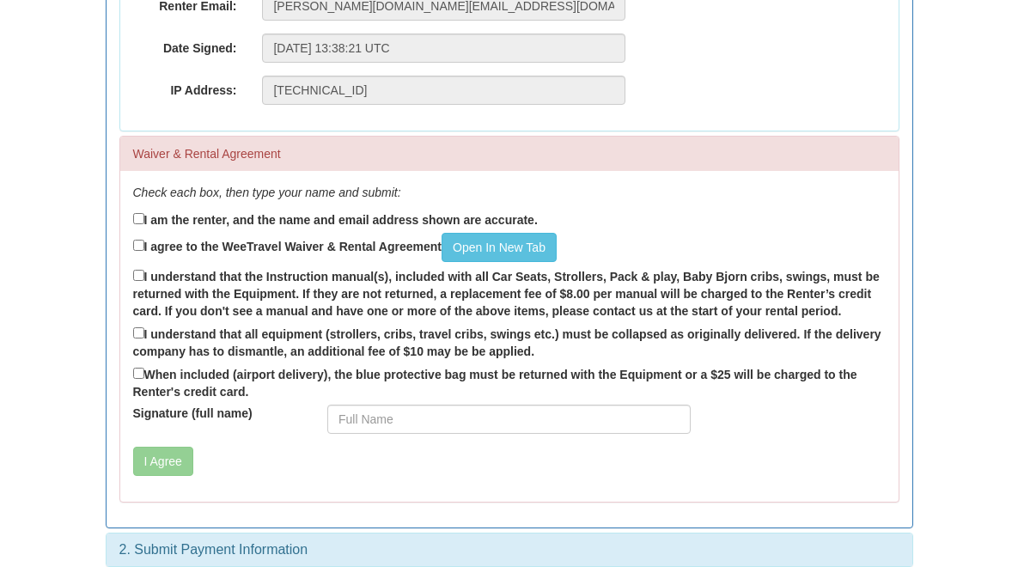 The height and width of the screenshot is (567, 1018). What do you see at coordinates (138, 275) in the screenshot?
I see `input: I understand that the Instruction manual(s), included with all Car Seats, Strollers, Pack & play,...` at bounding box center [138, 275].